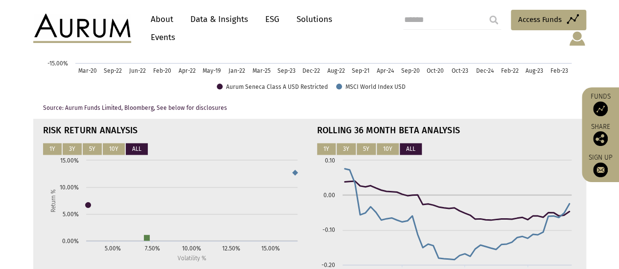 This screenshot has height=269, width=619. Describe the element at coordinates (70, 242) in the screenshot. I see `text: 0.00%` at that location.